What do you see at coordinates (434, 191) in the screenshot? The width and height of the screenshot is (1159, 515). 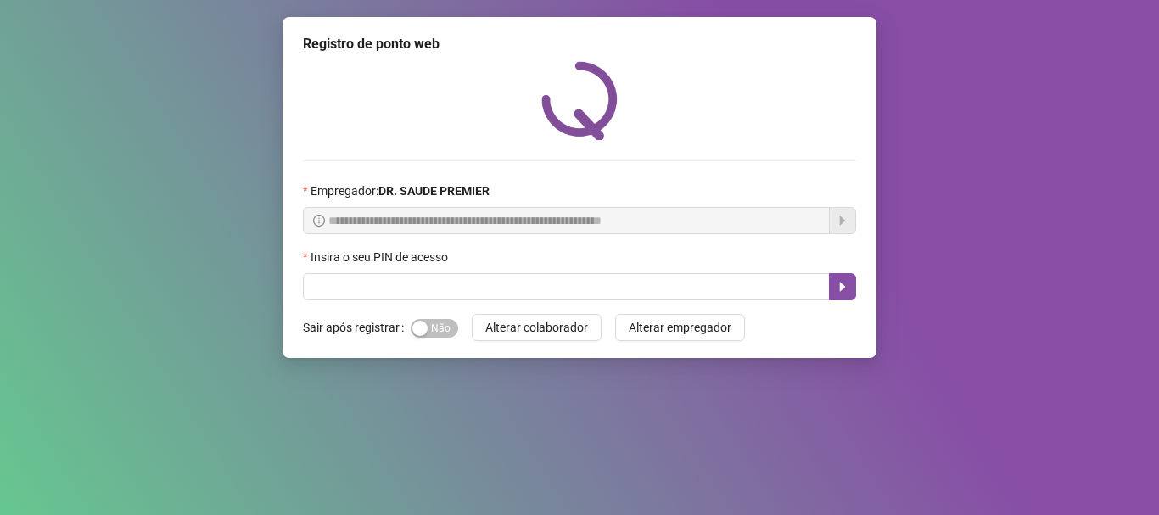 I see `strong: DR. SAUDE PREMIER` at bounding box center [434, 191].